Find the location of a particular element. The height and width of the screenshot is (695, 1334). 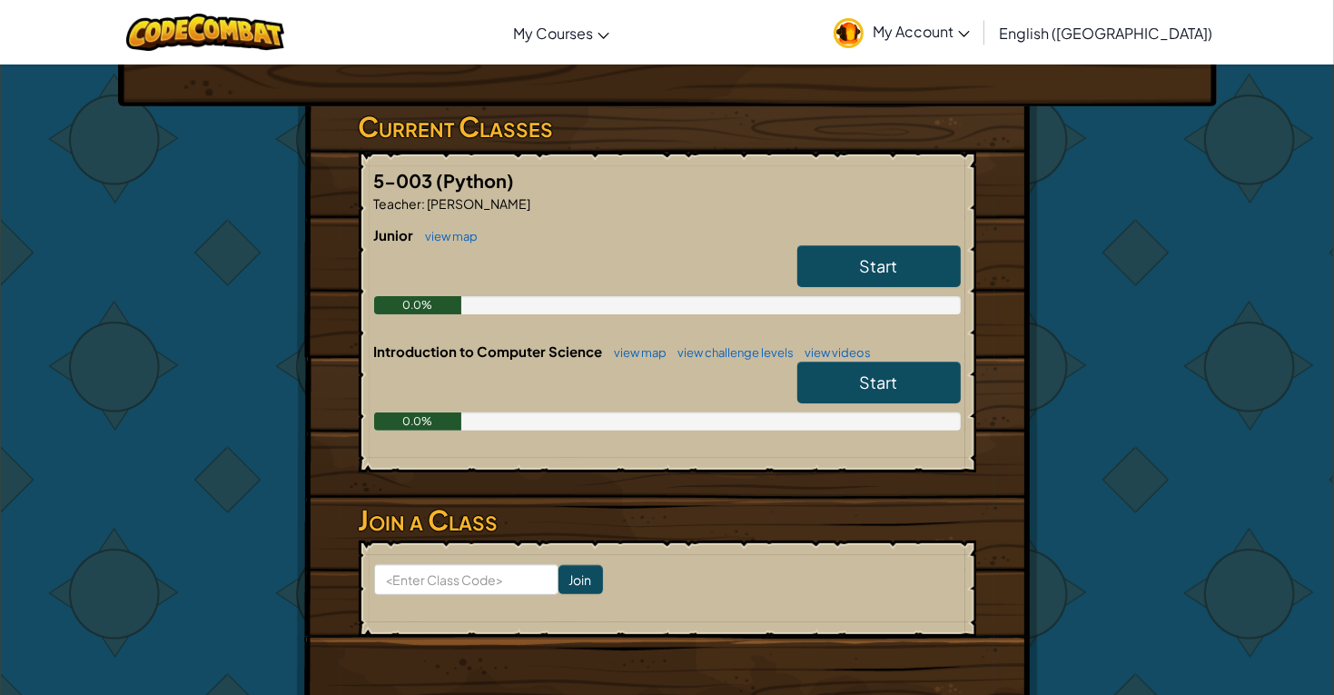

a: My Account is located at coordinates (902, 32).